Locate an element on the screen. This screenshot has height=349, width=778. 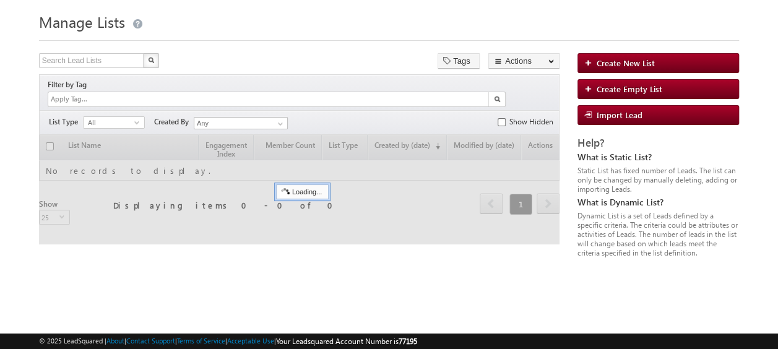
img: import_icon.png is located at coordinates (591, 115).